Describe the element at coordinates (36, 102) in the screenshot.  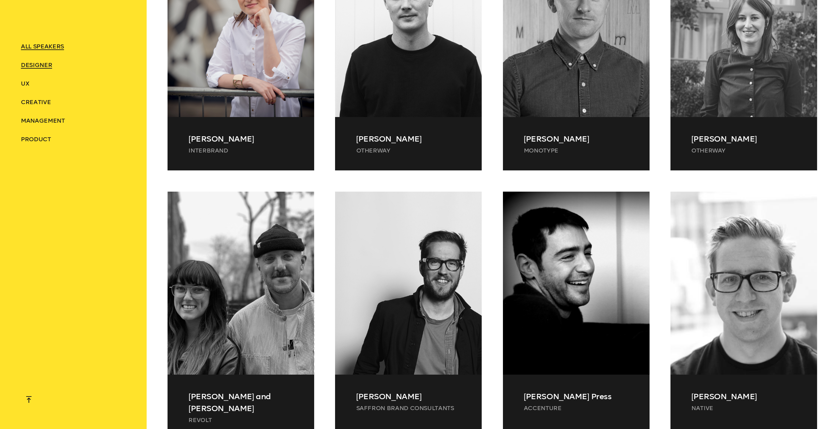
I see `span: Creative` at that location.